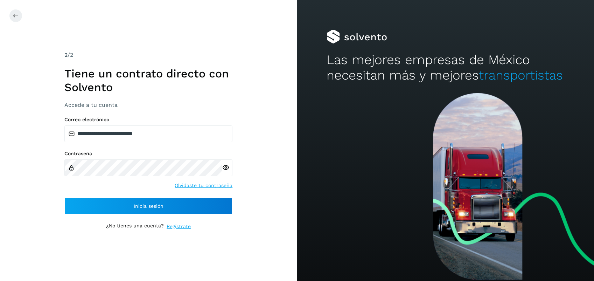 The image size is (594, 281). What do you see at coordinates (66, 55) in the screenshot?
I see `span: 2` at bounding box center [66, 55].